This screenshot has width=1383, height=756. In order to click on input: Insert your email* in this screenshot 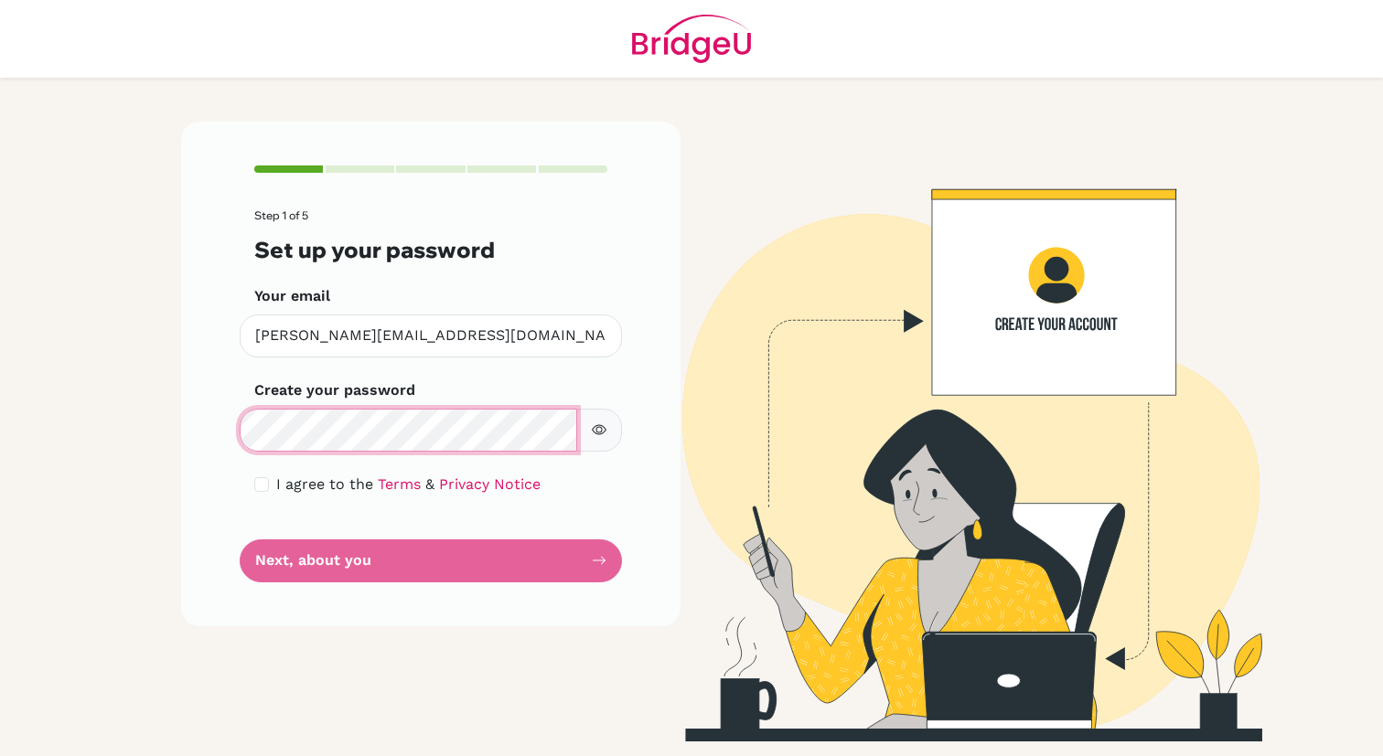, I will do `click(431, 336)`.